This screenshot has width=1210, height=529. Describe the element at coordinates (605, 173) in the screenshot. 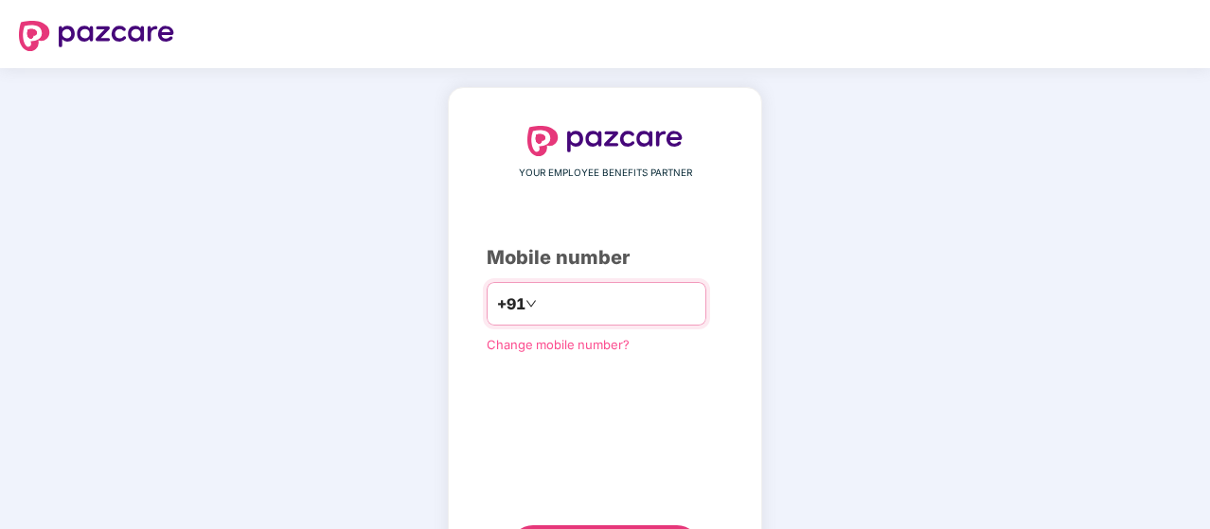

I see `span: YOUR EMPLOYEE BENEFITS PARTNER` at that location.